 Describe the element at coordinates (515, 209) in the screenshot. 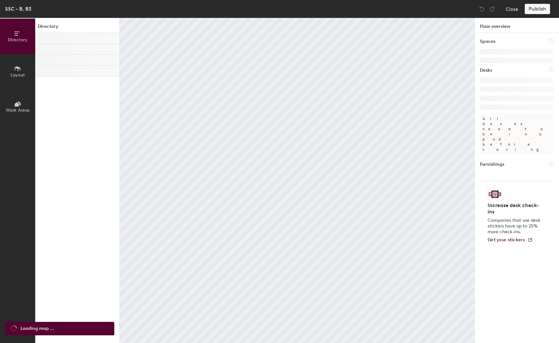

I see `h4: Increase desk check-ins` at that location.